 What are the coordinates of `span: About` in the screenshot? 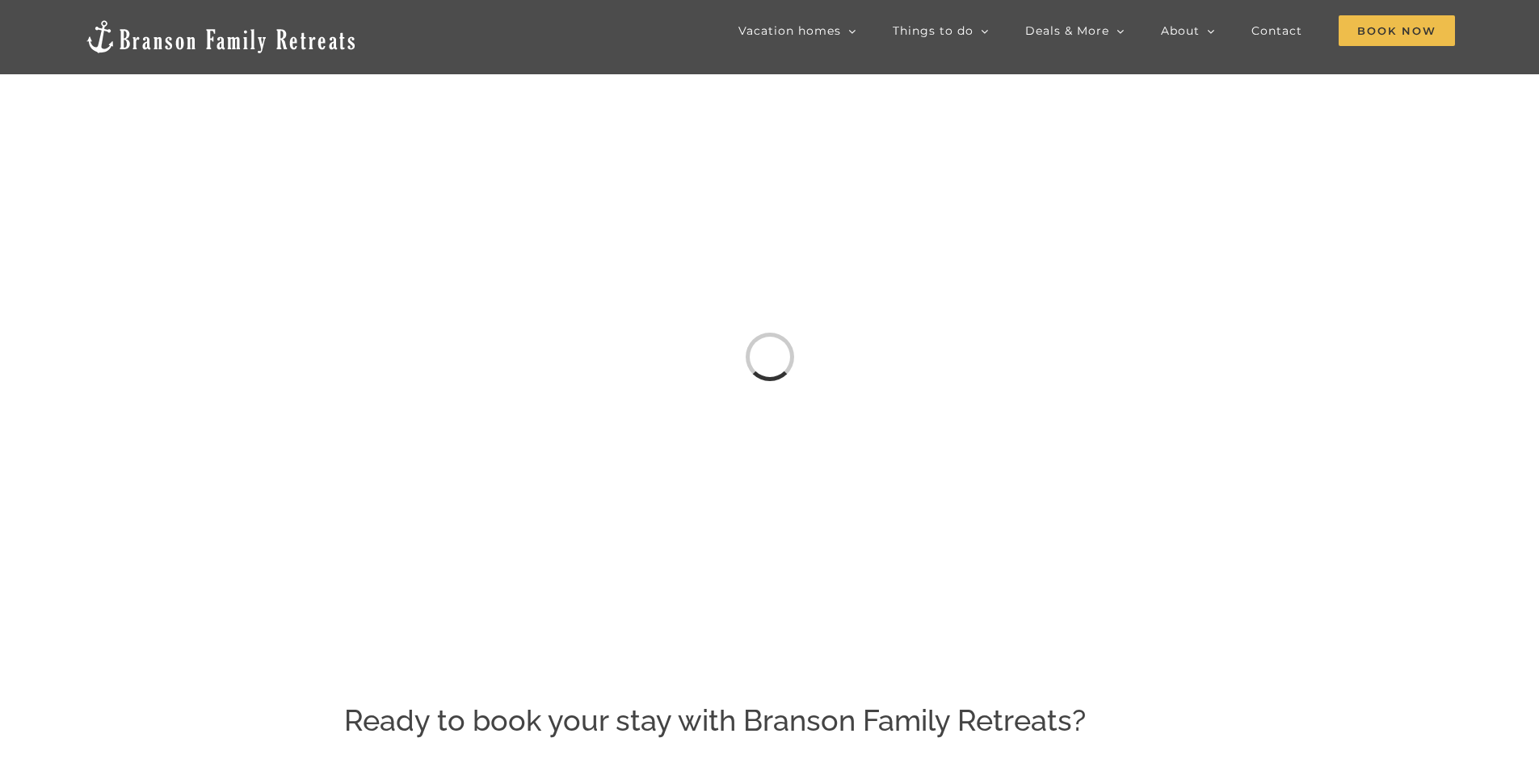 It's located at (1180, 31).